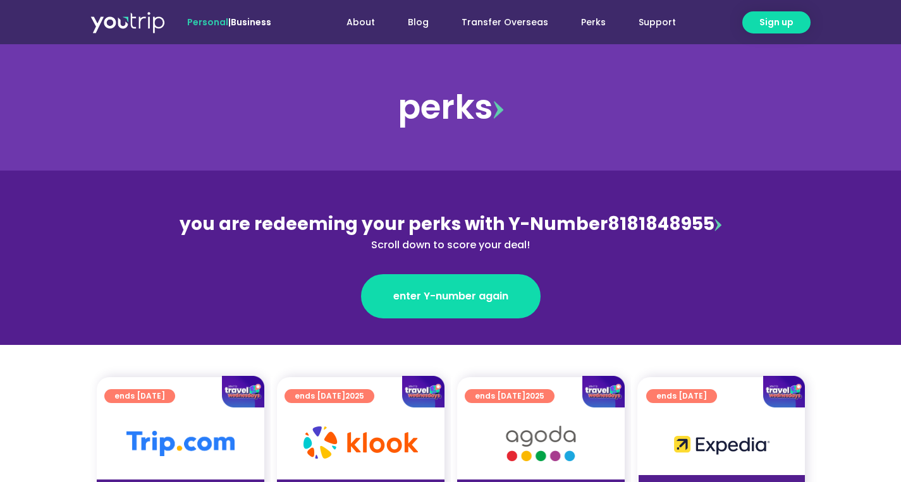  Describe the element at coordinates (360, 22) in the screenshot. I see `a: About` at that location.